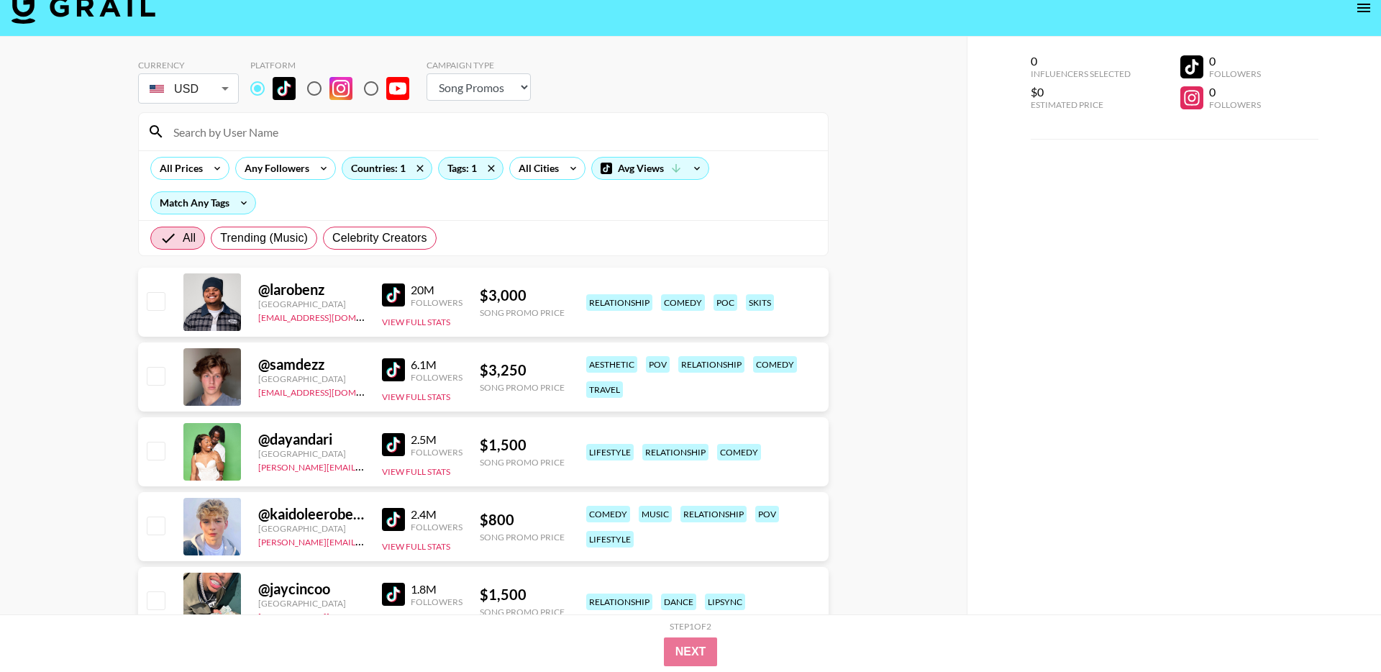  Describe the element at coordinates (522, 370) in the screenshot. I see `div: $ 3,250` at that location.